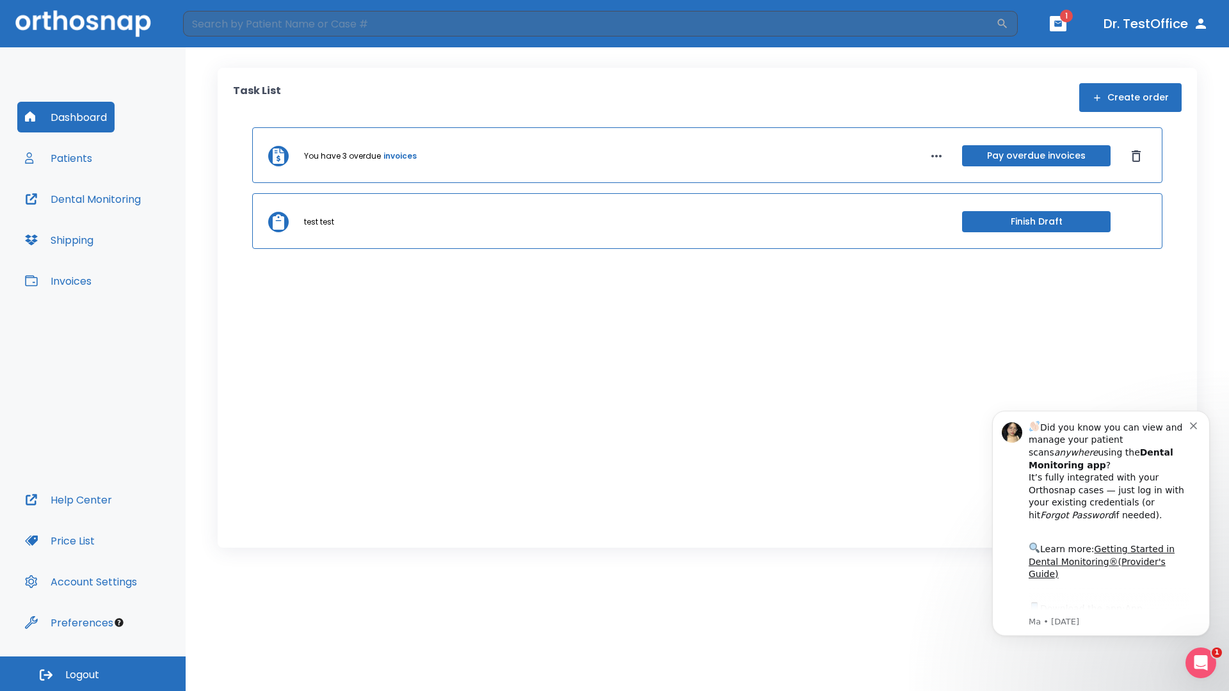 This screenshot has height=691, width=1229. Describe the element at coordinates (83, 199) in the screenshot. I see `button: Dental Monitoring` at that location.